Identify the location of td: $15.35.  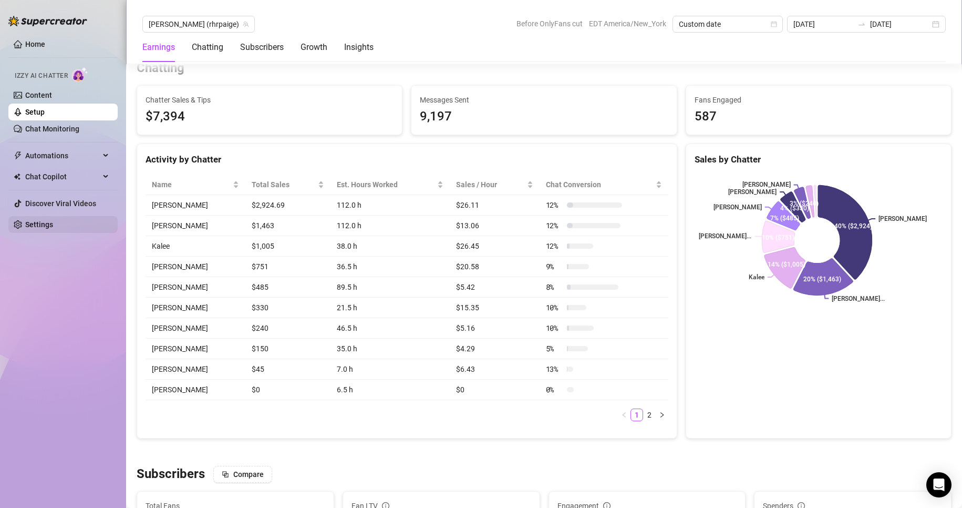
(494, 307).